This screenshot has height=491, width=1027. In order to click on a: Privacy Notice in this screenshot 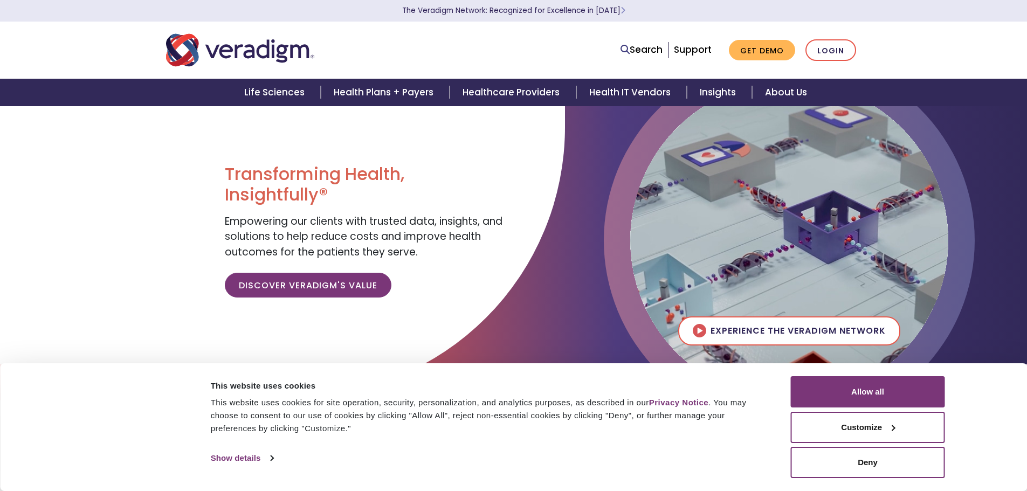, I will do `click(679, 402)`.